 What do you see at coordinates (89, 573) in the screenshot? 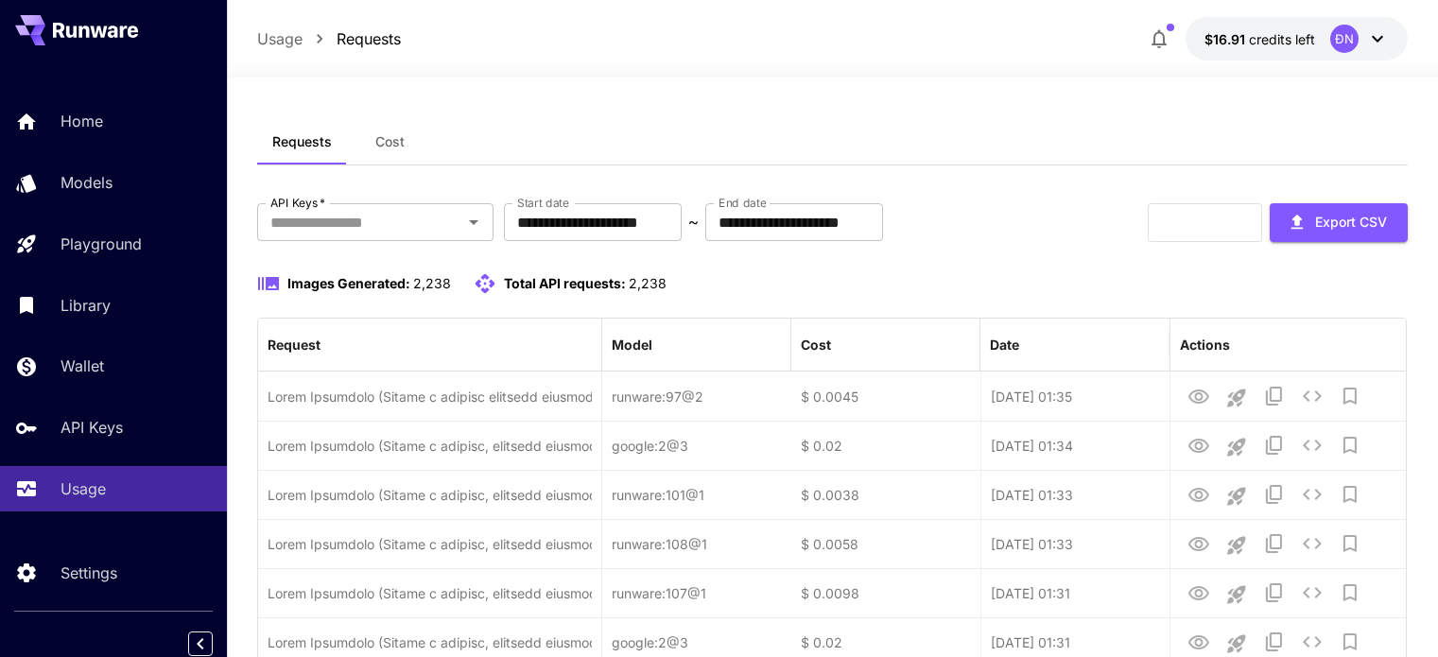
I see `p: Settings` at bounding box center [89, 573].